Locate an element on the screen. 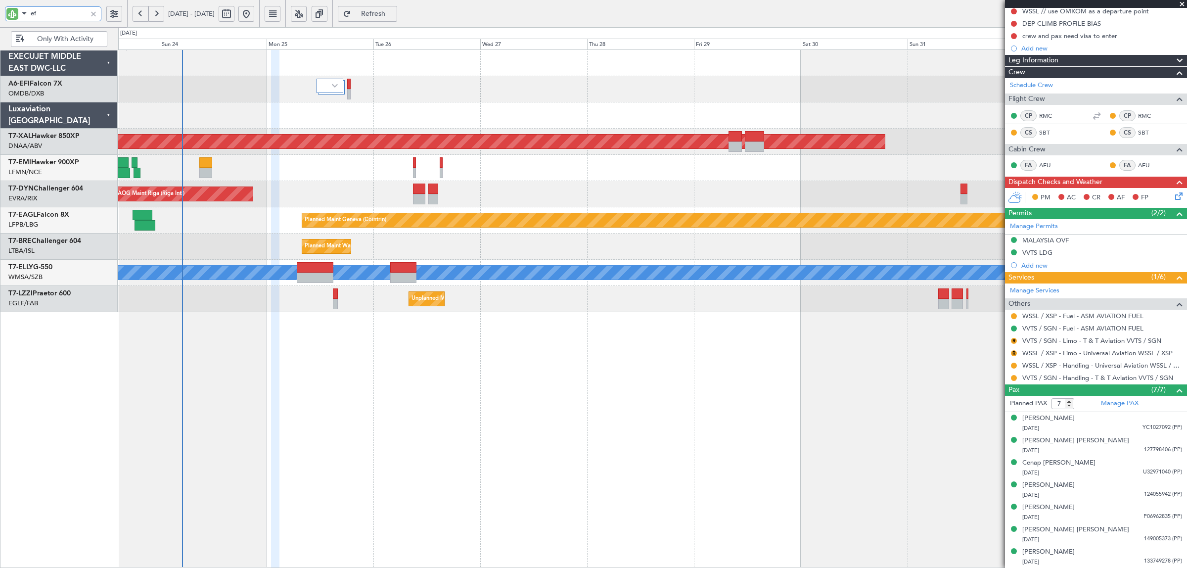 The width and height of the screenshot is (1187, 568). span: T7-LZZI is located at coordinates (20, 293).